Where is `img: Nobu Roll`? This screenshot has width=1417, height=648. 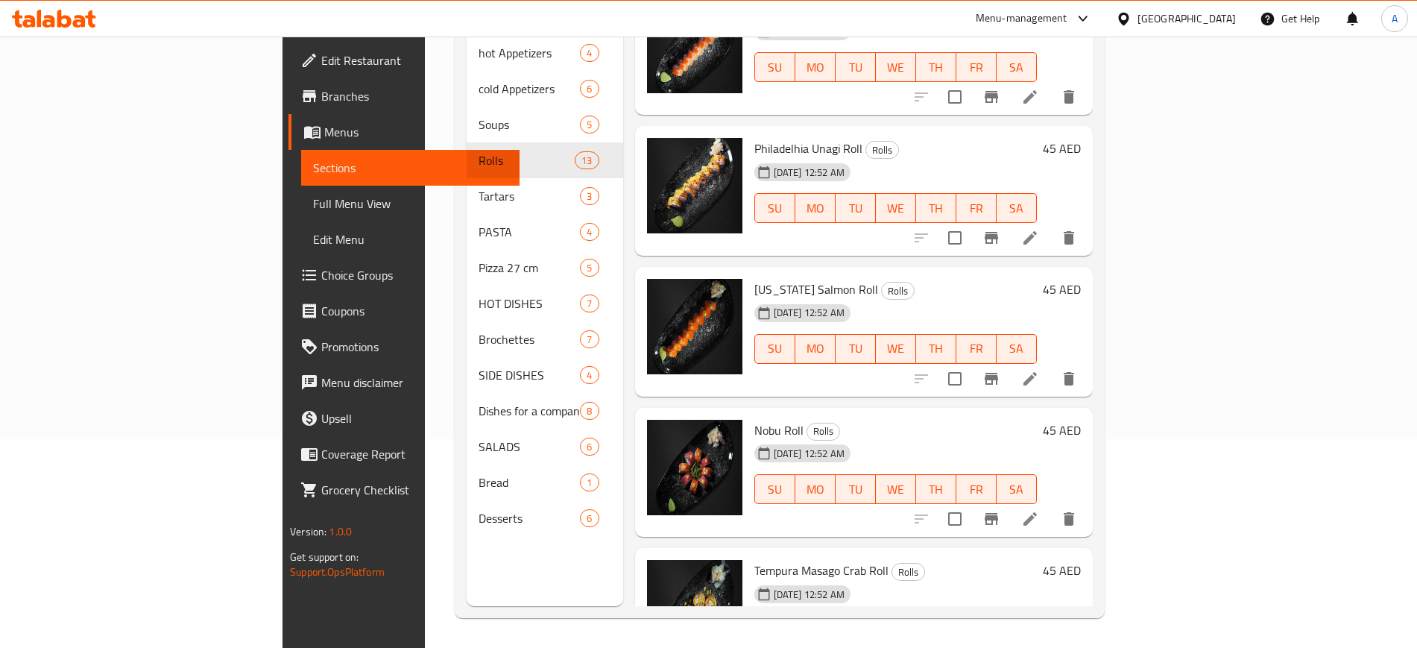 img: Nobu Roll is located at coordinates (695, 467).